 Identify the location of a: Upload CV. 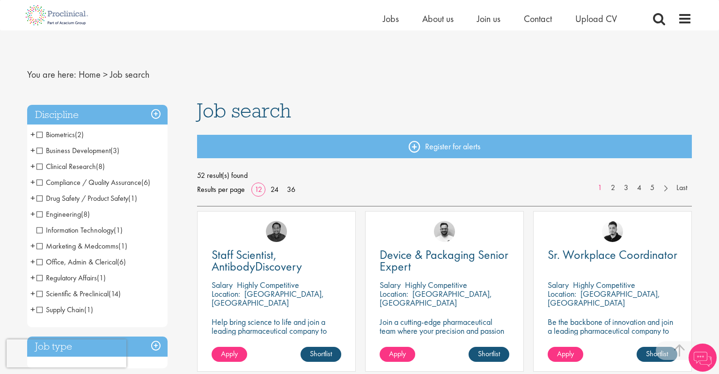
(596, 19).